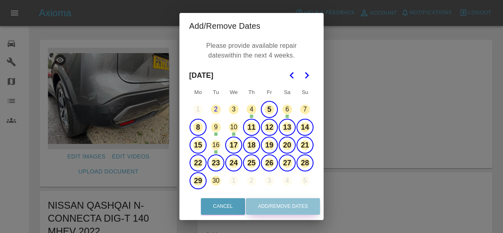  What do you see at coordinates (287, 163) in the screenshot?
I see `button: Saturday, September 27th, 2025, selected` at bounding box center [287, 163].